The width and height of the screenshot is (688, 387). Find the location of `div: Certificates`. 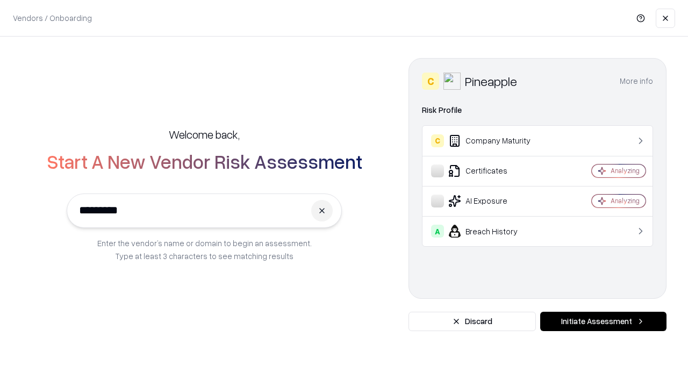

div: Certificates is located at coordinates (495, 171).